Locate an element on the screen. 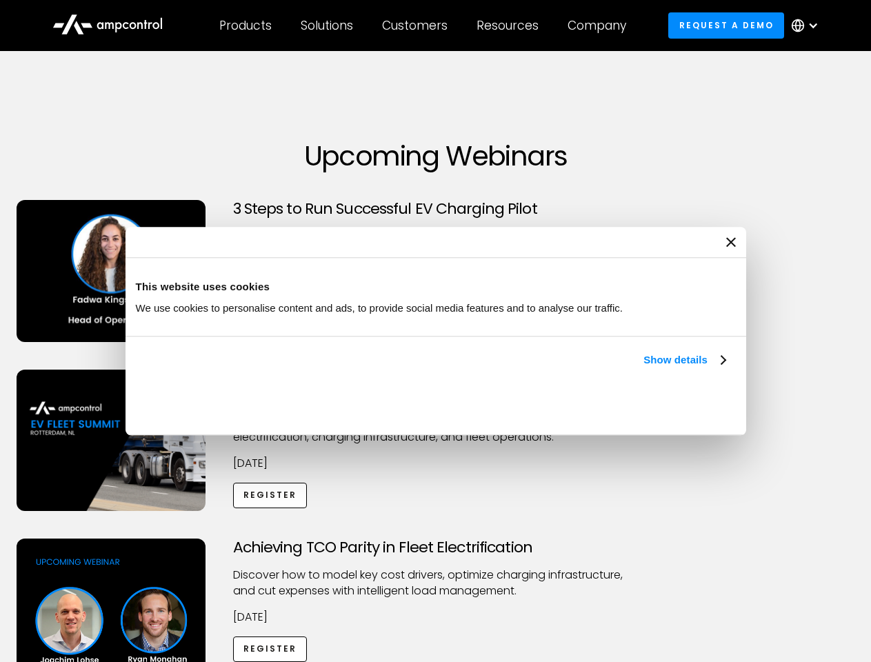  div: Resources is located at coordinates (507, 26).